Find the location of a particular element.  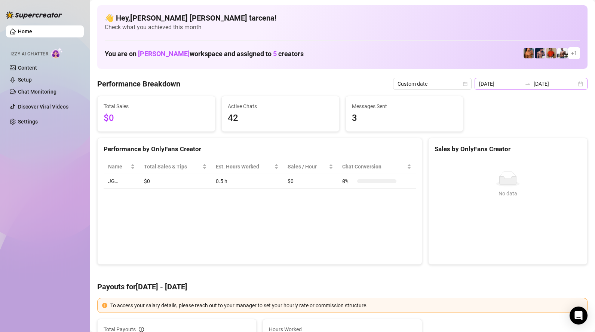

a: Content is located at coordinates (27, 68).